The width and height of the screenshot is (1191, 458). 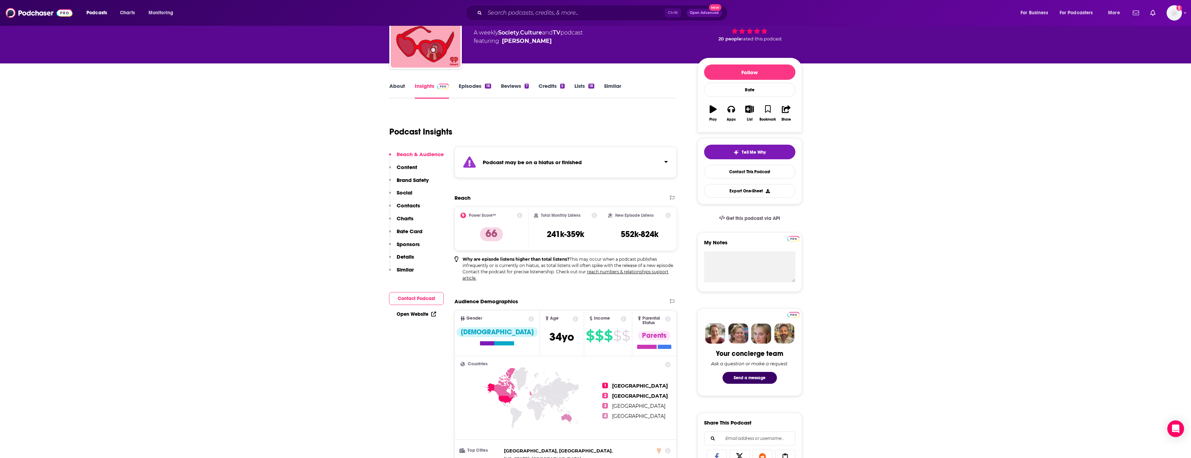 What do you see at coordinates (784, 334) in the screenshot?
I see `img: Jon Profile` at bounding box center [784, 334].